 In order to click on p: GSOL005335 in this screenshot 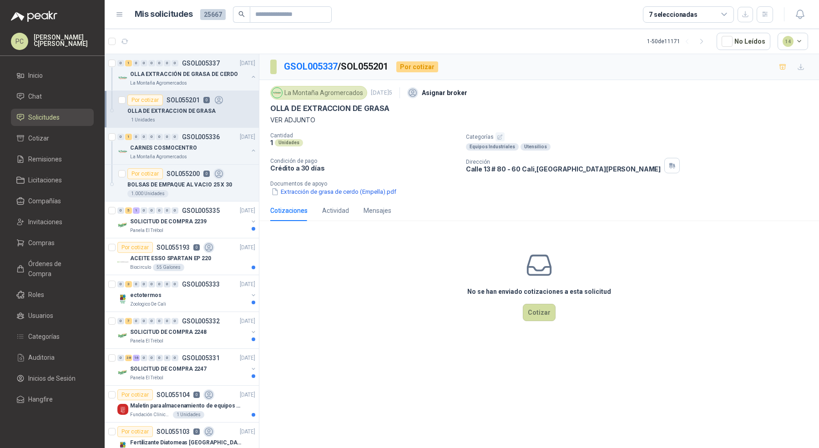, I will do `click(201, 211)`.